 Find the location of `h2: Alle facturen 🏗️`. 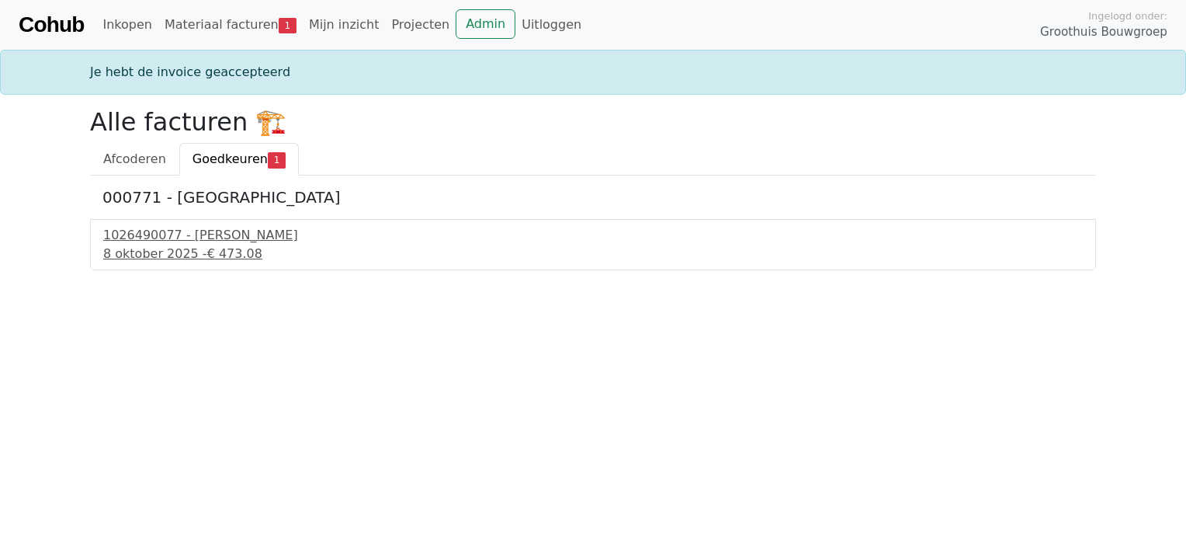

h2: Alle facturen 🏗️ is located at coordinates (593, 122).